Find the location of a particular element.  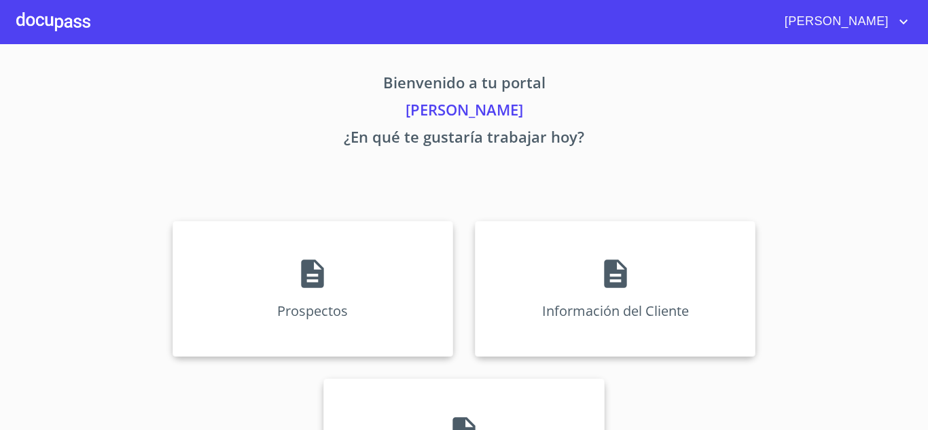

button: account of current user is located at coordinates (843, 22).